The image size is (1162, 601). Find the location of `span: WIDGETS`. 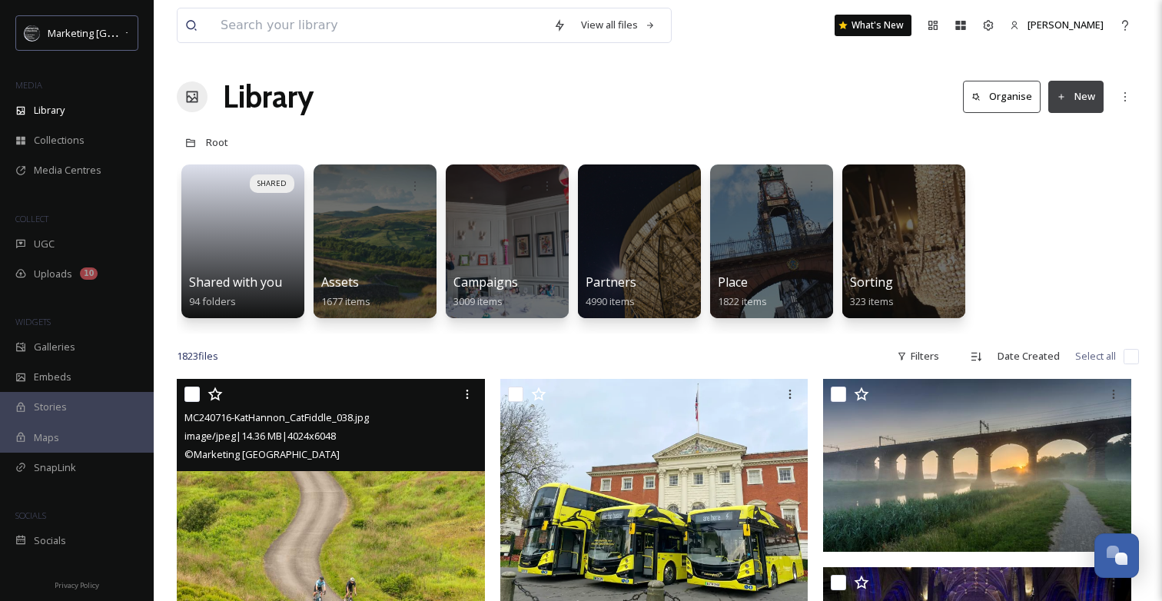

span: WIDGETS is located at coordinates (33, 321).